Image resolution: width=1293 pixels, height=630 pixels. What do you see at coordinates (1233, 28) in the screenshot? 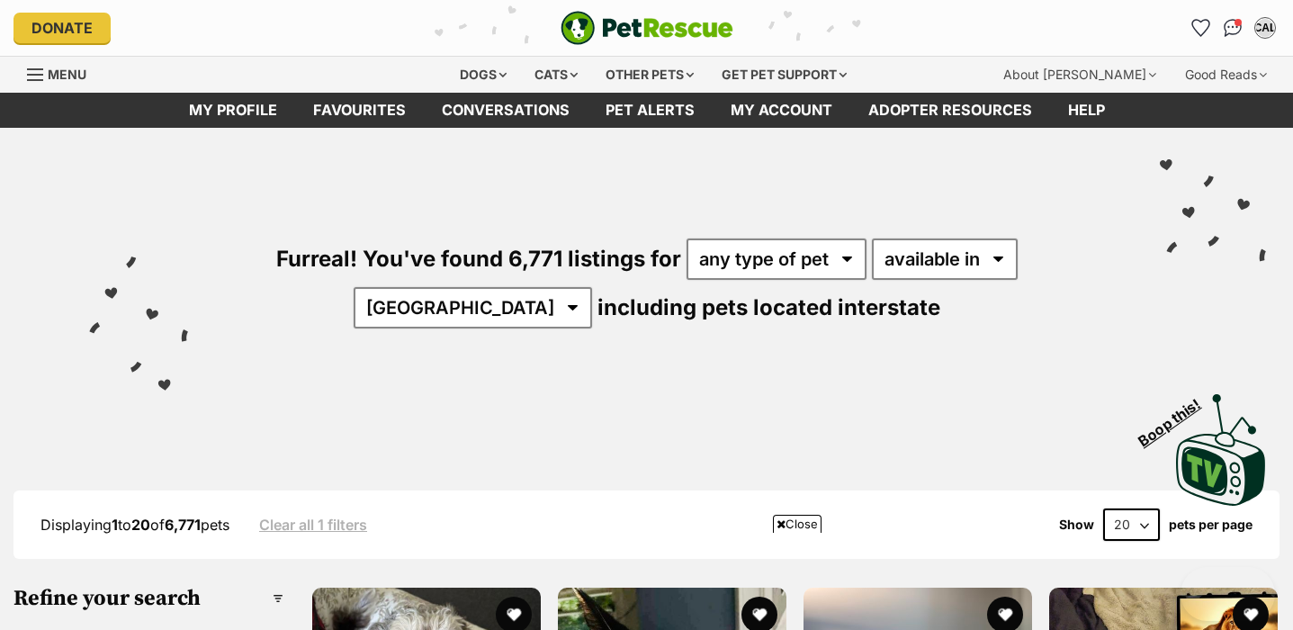
I see `a: Conversations` at bounding box center [1233, 28].